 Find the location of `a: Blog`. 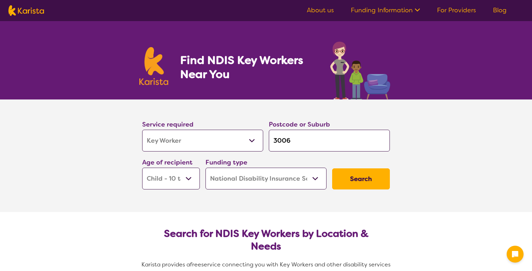

a: Blog is located at coordinates (500, 10).